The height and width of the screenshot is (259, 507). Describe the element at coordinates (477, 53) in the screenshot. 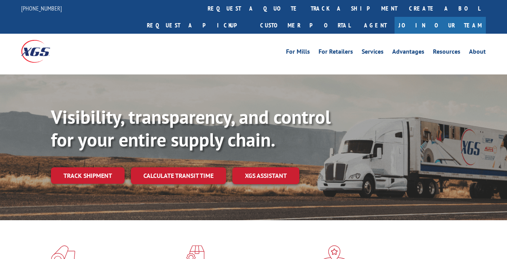

I see `a: About` at that location.